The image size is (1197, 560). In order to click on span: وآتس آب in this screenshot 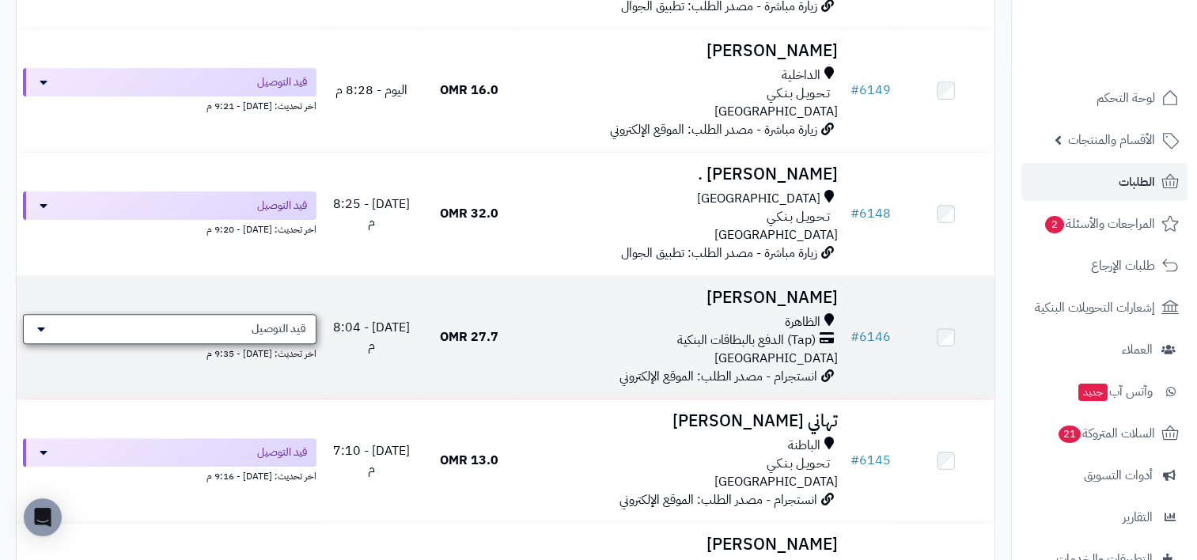, I will do `click(1115, 392)`.